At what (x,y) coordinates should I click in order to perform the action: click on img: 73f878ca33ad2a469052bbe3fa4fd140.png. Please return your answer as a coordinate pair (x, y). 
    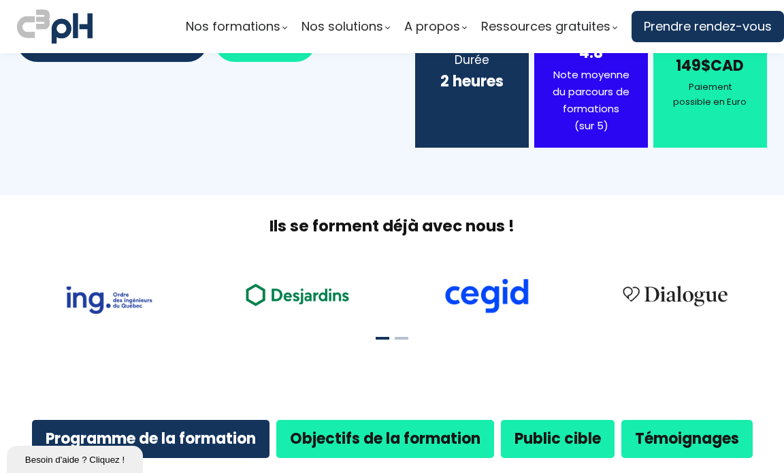
    Looking at the image, I should click on (109, 300).